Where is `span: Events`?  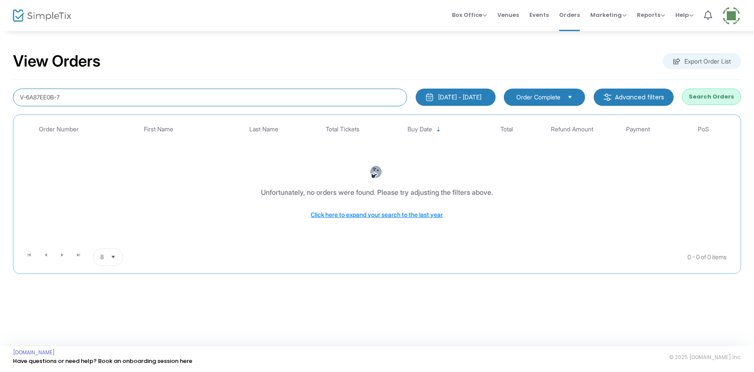
span: Events is located at coordinates (539, 15).